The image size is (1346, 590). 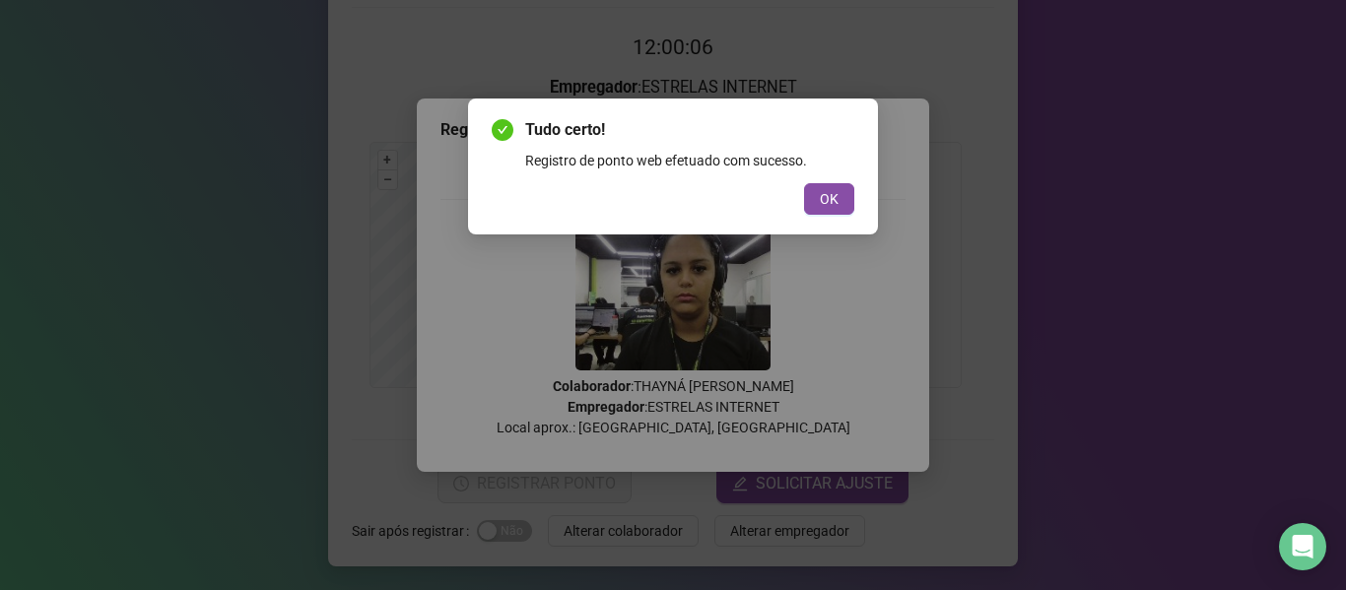 What do you see at coordinates (1303, 547) in the screenshot?
I see `div: Open Intercom Messenger` at bounding box center [1303, 547].